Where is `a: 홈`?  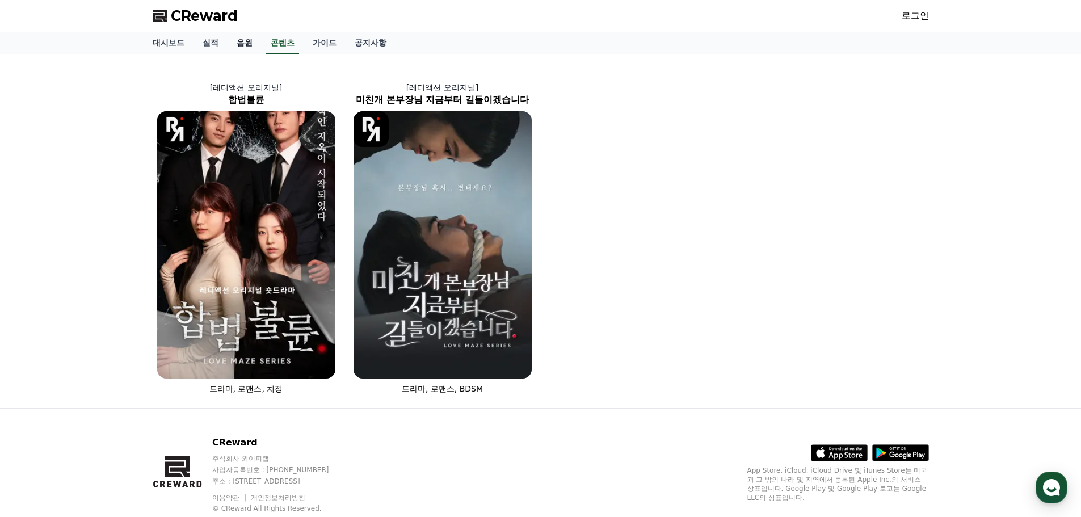
a: 홈 is located at coordinates (39, 374).